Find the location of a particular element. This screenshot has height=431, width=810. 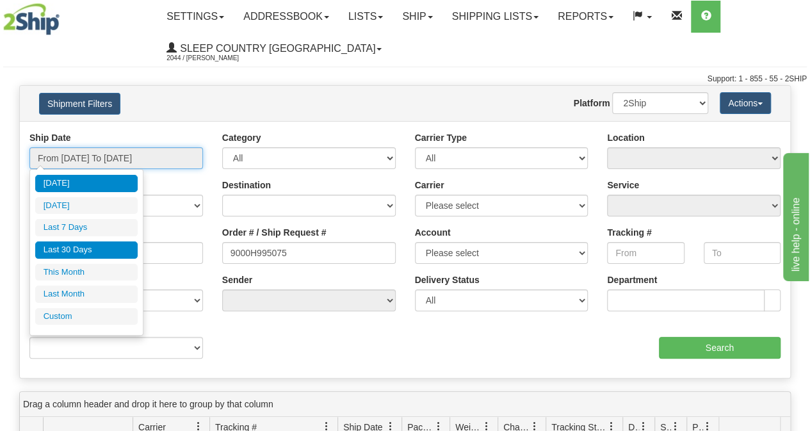

label: Sender is located at coordinates (237, 280).